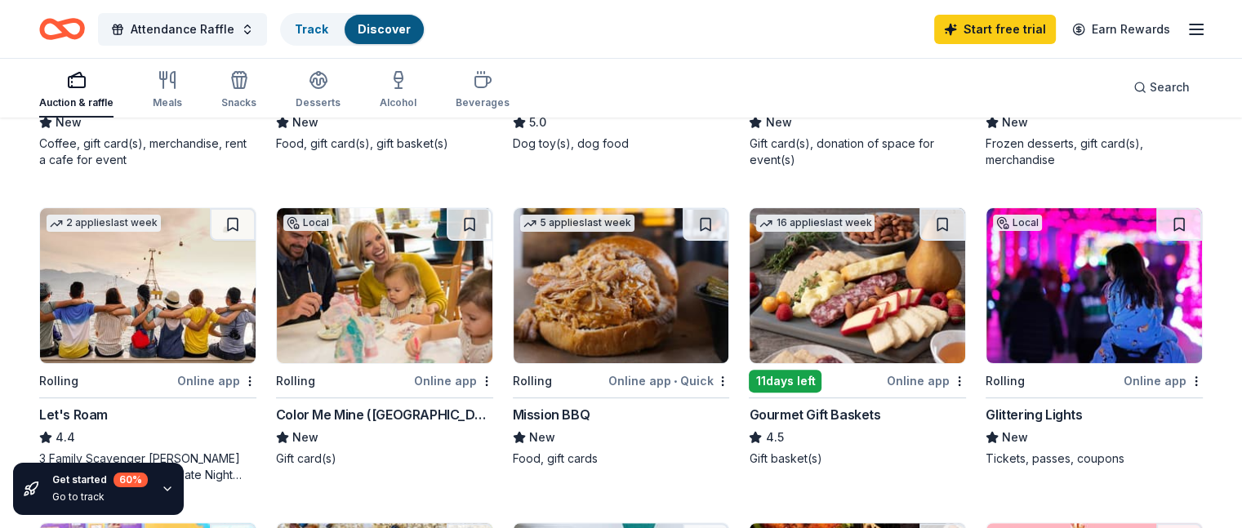 Image resolution: width=1242 pixels, height=528 pixels. I want to click on div: Frozen desserts, gift card(s), merchandise, so click(1094, 152).